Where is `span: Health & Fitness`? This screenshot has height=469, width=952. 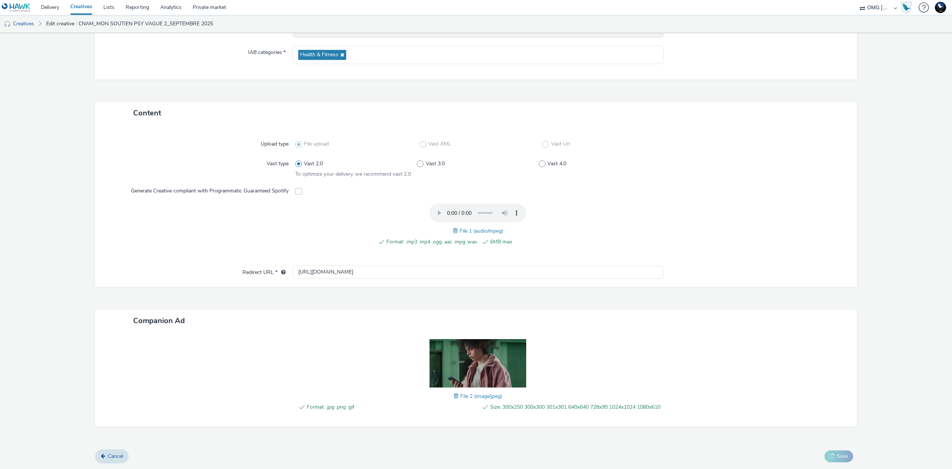 span: Health & Fitness is located at coordinates (319, 55).